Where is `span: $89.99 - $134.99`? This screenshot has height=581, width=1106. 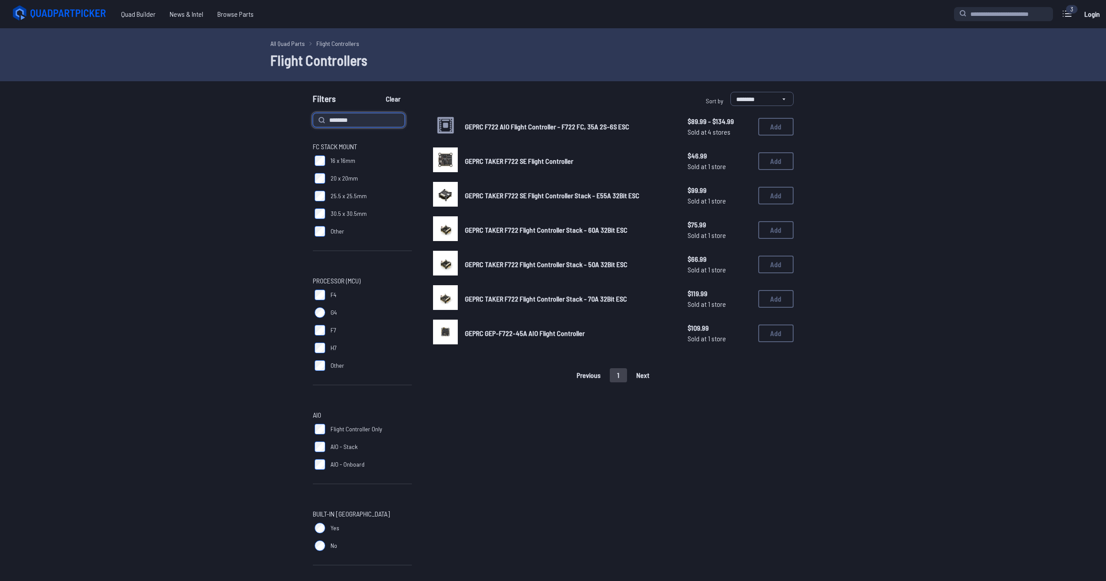
span: $89.99 - $134.99 is located at coordinates (719, 121).